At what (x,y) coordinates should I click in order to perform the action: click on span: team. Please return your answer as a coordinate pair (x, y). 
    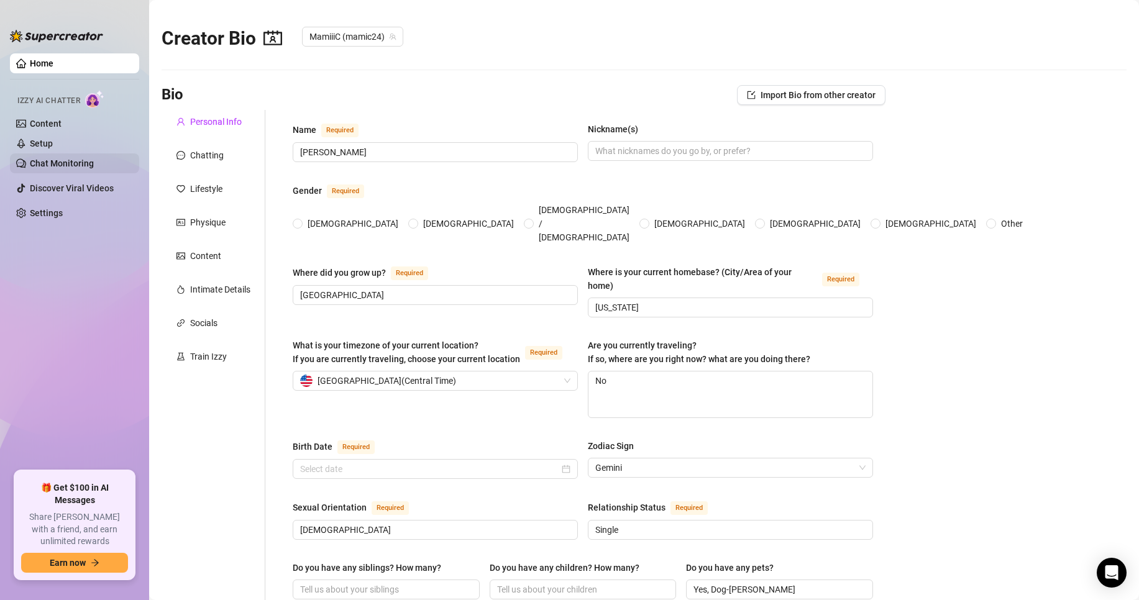
    Looking at the image, I should click on (393, 37).